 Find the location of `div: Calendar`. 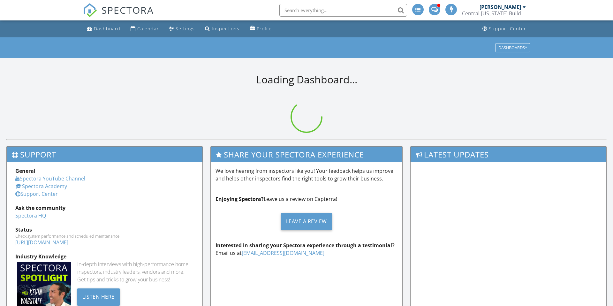

div: Calendar is located at coordinates (148, 28).